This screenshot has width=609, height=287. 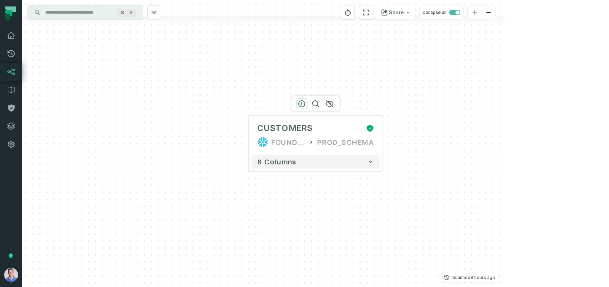 I want to click on div: Tooltip anchor, so click(x=11, y=256).